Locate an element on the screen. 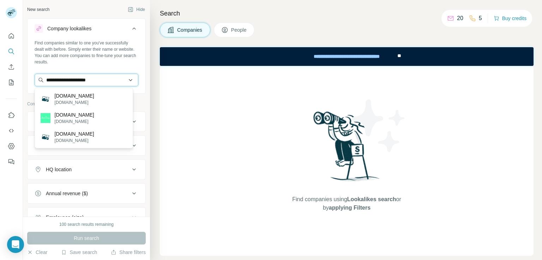  div: Open Intercom Messenger is located at coordinates (16, 245).